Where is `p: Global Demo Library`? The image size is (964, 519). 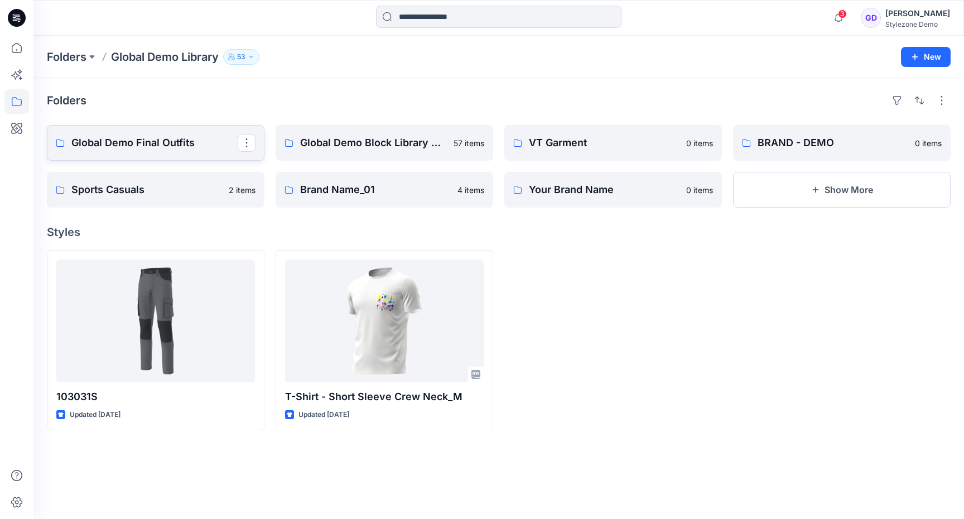
p: Global Demo Library is located at coordinates (164, 57).